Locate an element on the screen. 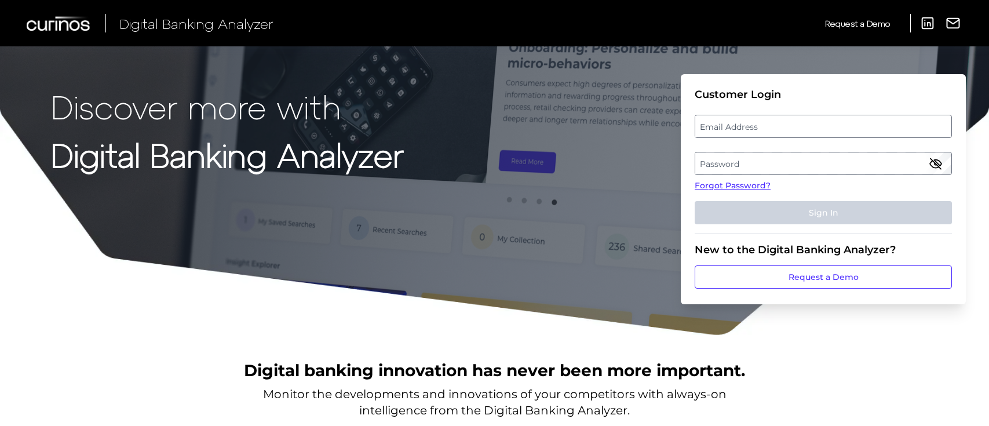 This screenshot has width=989, height=426. img: Curinos is located at coordinates (59, 23).